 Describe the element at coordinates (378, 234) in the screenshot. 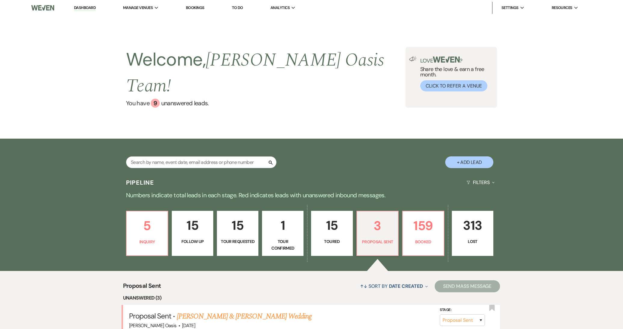

I see `a: 3Proposal Sent` at that location.